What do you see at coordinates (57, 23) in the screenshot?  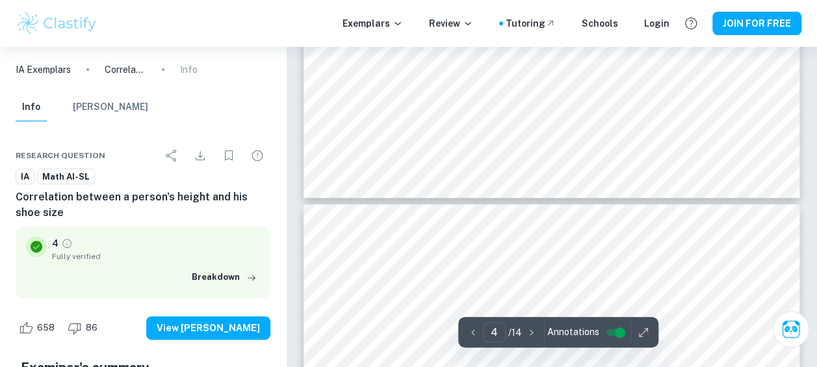 I see `a: Clastify logo` at bounding box center [57, 23].